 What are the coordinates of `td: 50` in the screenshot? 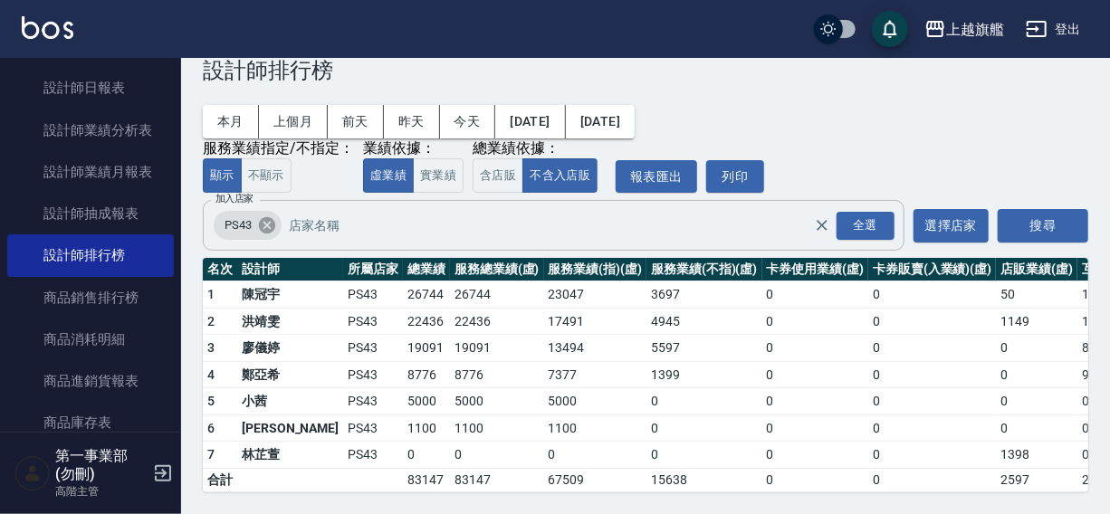 It's located at (1036, 295).